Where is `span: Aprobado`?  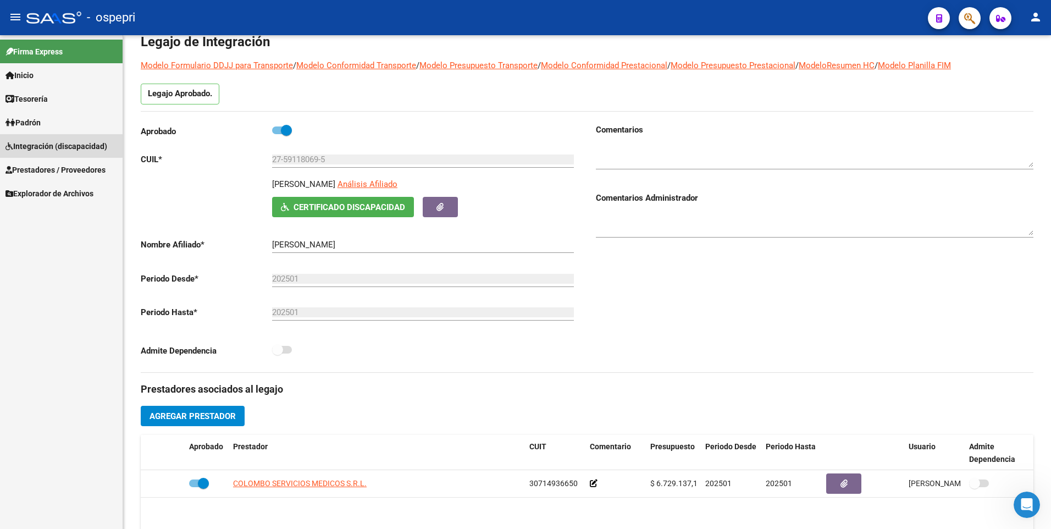
span: Aprobado is located at coordinates (206, 446).